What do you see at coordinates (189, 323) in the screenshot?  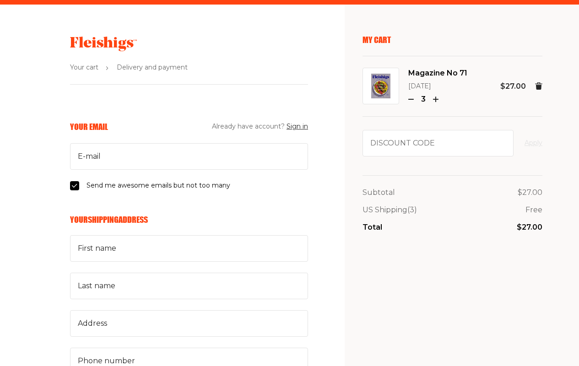 I see `input: Address` at bounding box center [189, 323].